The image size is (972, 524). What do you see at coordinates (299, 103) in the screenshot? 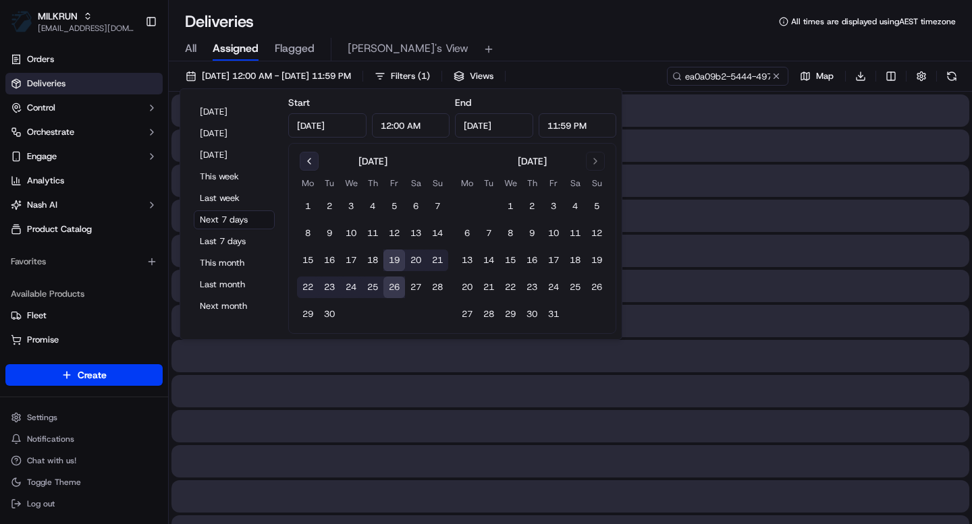
I see `label: Start` at bounding box center [299, 103].